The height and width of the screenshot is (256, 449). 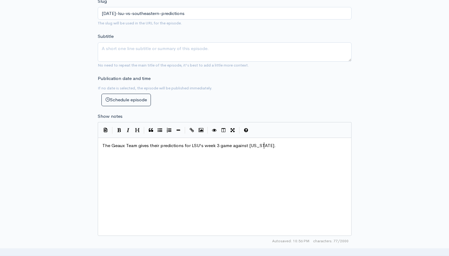 What do you see at coordinates (140, 23) in the screenshot?
I see `small: The slug will be used in the URL for the episode.` at bounding box center [140, 23].